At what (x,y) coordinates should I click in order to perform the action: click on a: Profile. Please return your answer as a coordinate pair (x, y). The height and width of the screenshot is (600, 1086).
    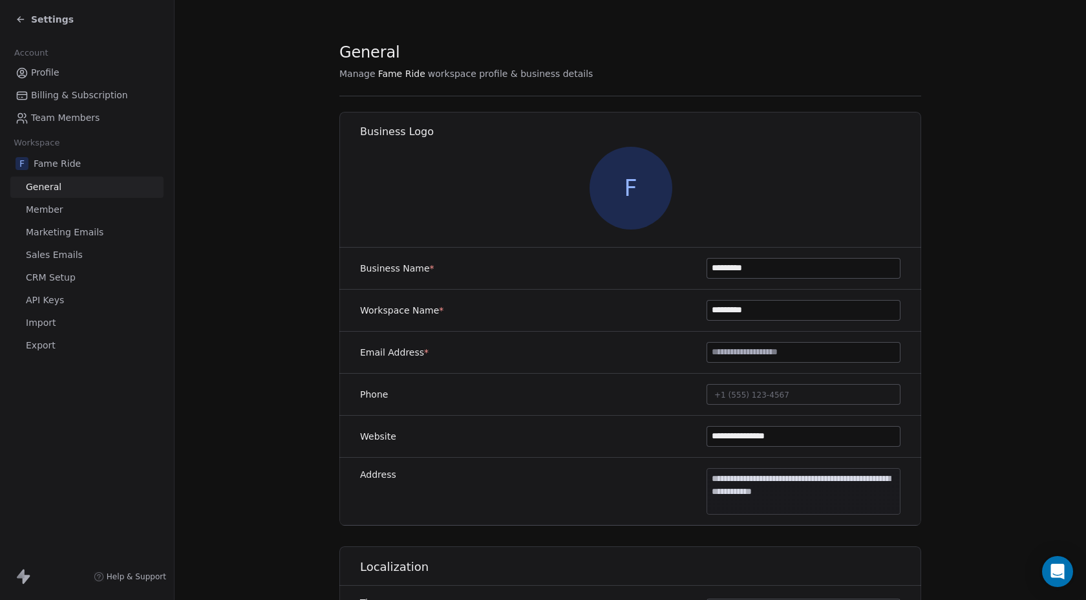
    Looking at the image, I should click on (87, 72).